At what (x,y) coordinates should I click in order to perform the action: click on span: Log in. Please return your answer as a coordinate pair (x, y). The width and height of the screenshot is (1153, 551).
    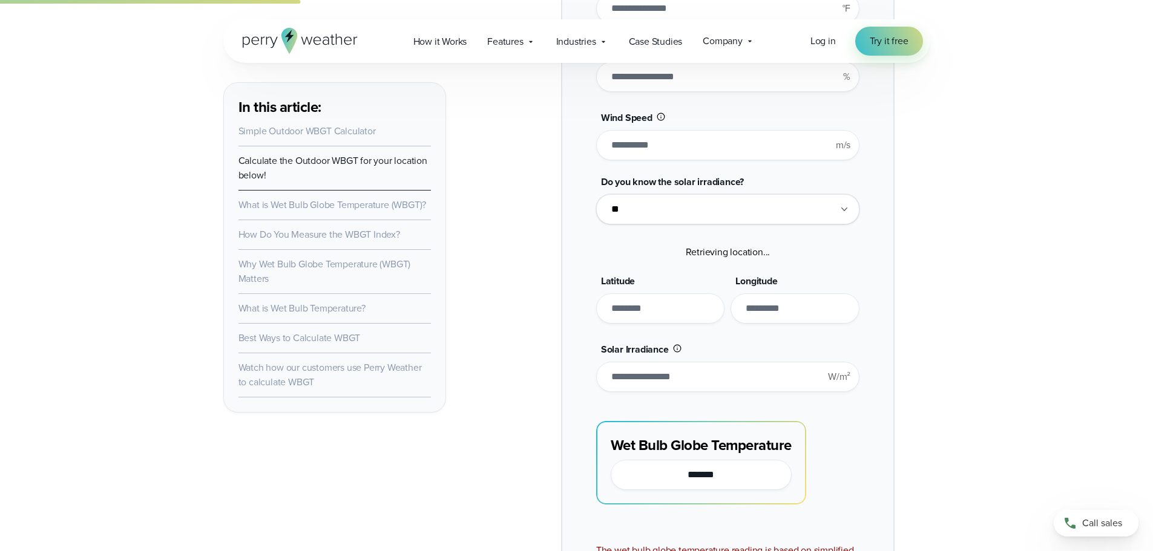
    Looking at the image, I should click on (823, 41).